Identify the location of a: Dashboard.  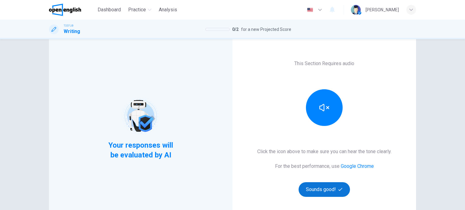
(109, 10).